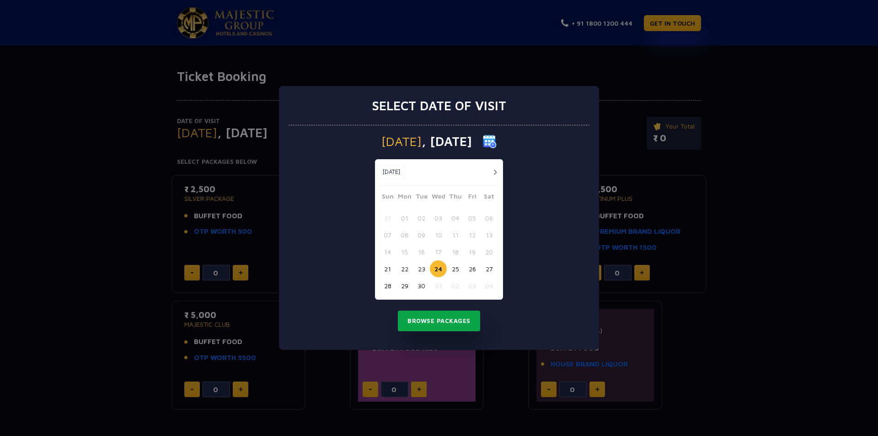  Describe the element at coordinates (490, 141) in the screenshot. I see `img: calender icon` at that location.